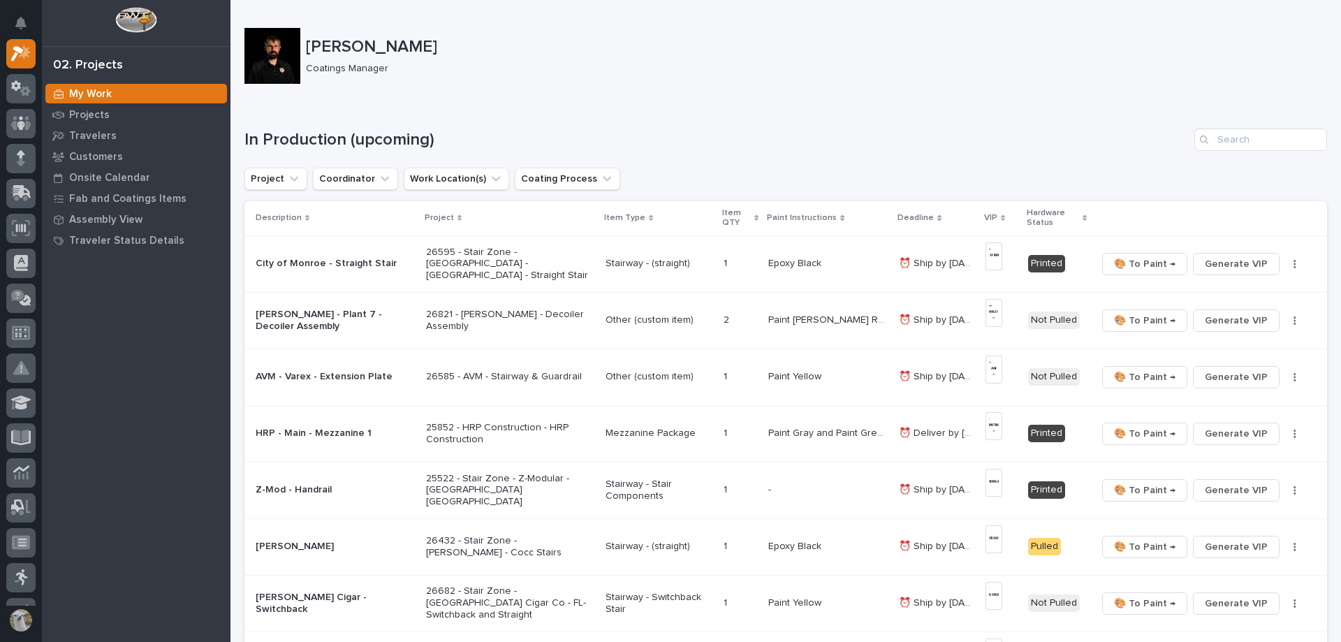 The height and width of the screenshot is (642, 1341). What do you see at coordinates (136, 135) in the screenshot?
I see `a: Travelers` at bounding box center [136, 135].